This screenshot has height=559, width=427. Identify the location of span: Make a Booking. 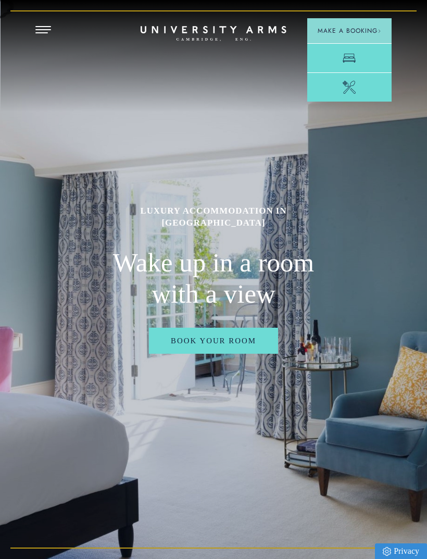
(349, 31).